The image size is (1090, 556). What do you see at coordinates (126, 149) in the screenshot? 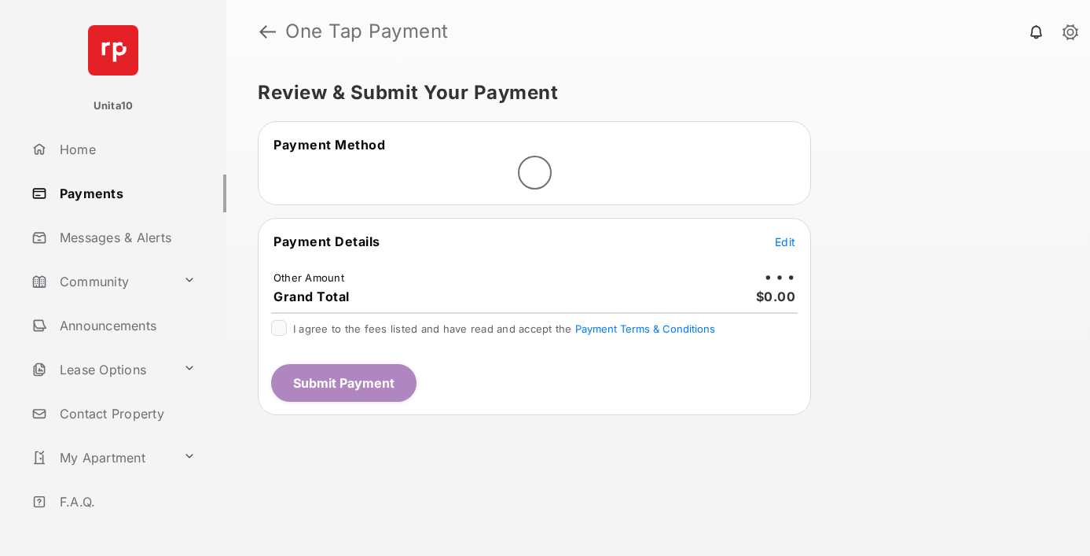
I see `a: Home` at bounding box center [126, 149].